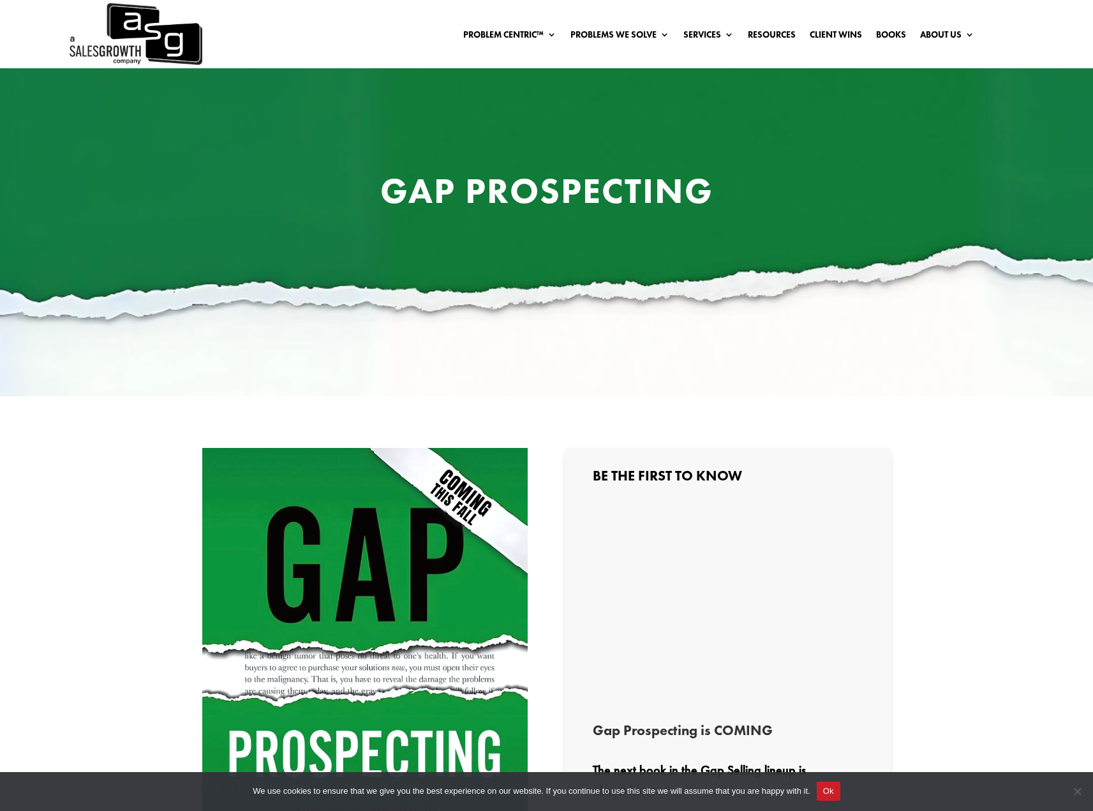 This screenshot has width=1093, height=811. What do you see at coordinates (828, 791) in the screenshot?
I see `button: Ok` at bounding box center [828, 791].